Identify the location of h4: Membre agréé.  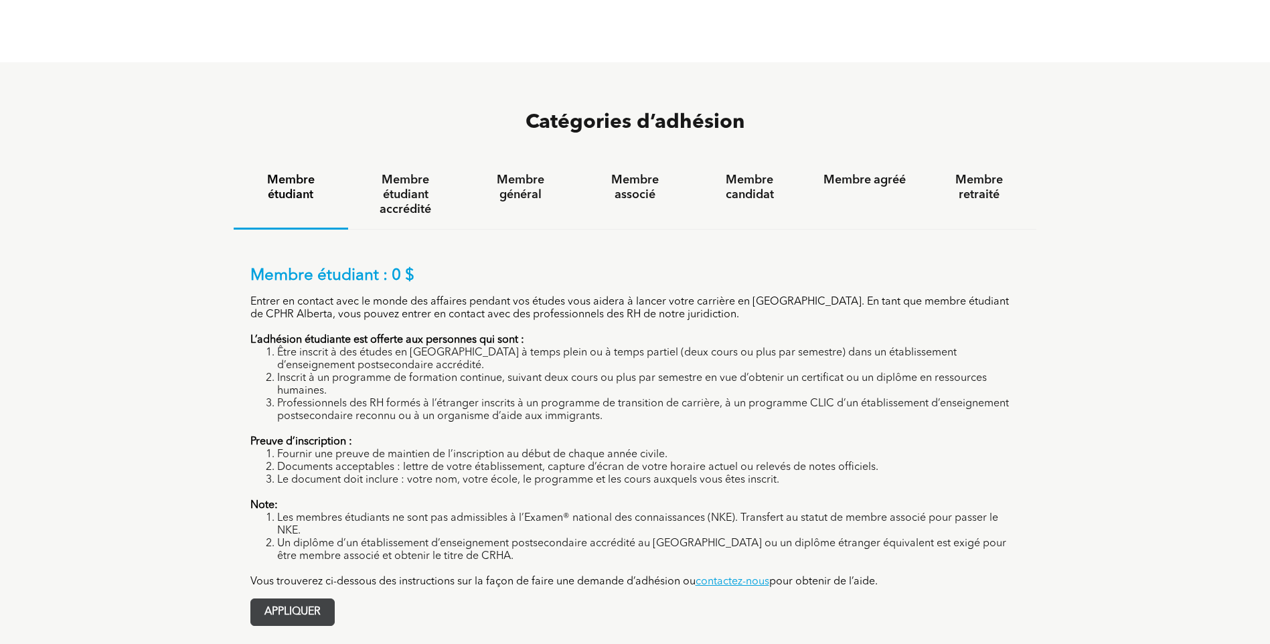
(864, 180).